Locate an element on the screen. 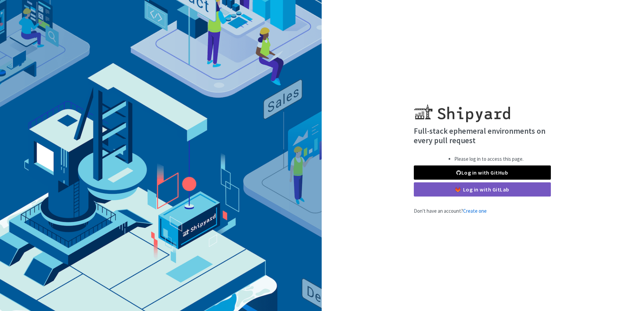  li: Please log in to access this page. is located at coordinates (489, 159).